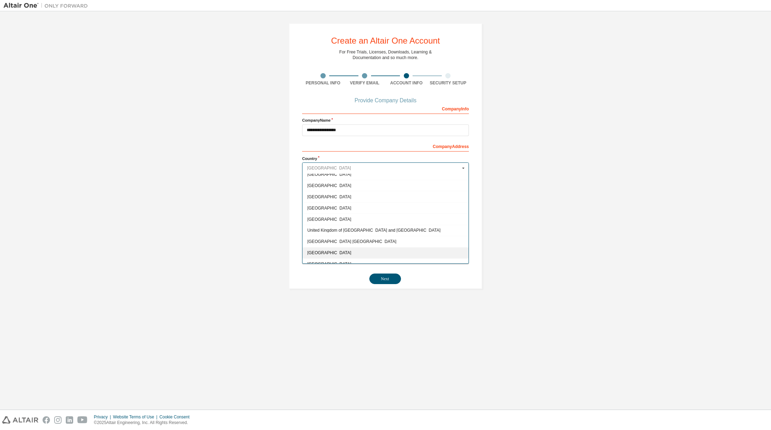 The height and width of the screenshot is (430, 771). What do you see at coordinates (448, 83) in the screenshot?
I see `div: Security Setup` at bounding box center [448, 83].